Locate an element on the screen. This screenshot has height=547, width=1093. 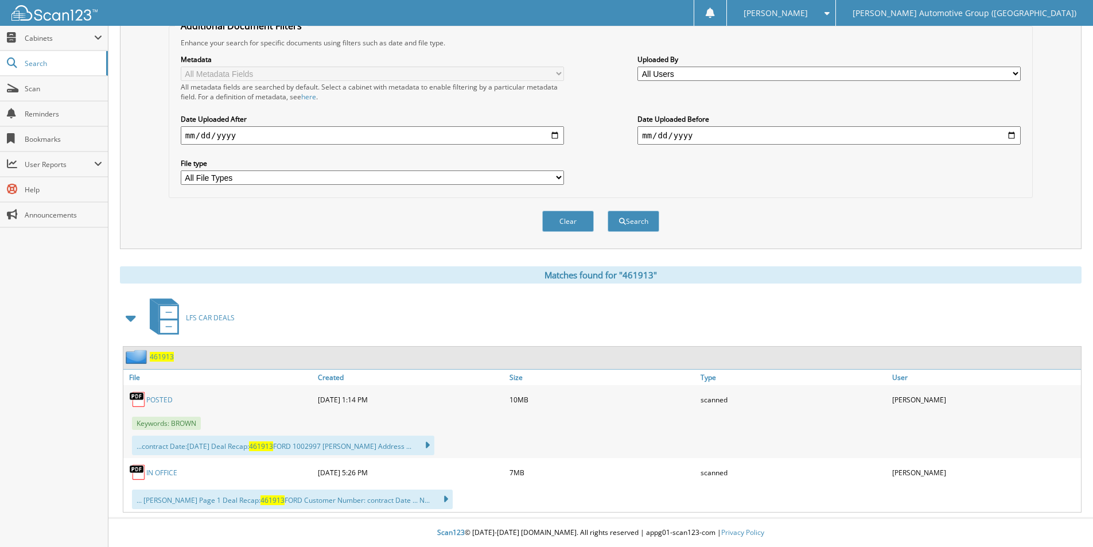
a: Type is located at coordinates (794, 377).